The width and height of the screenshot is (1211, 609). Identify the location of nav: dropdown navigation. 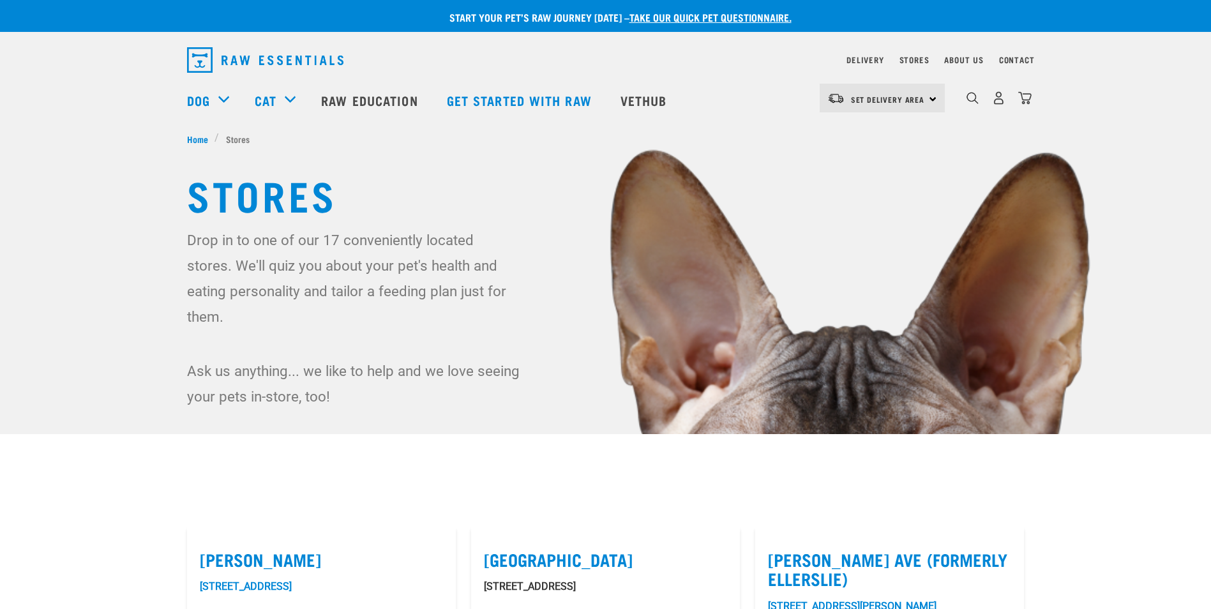
(606, 60).